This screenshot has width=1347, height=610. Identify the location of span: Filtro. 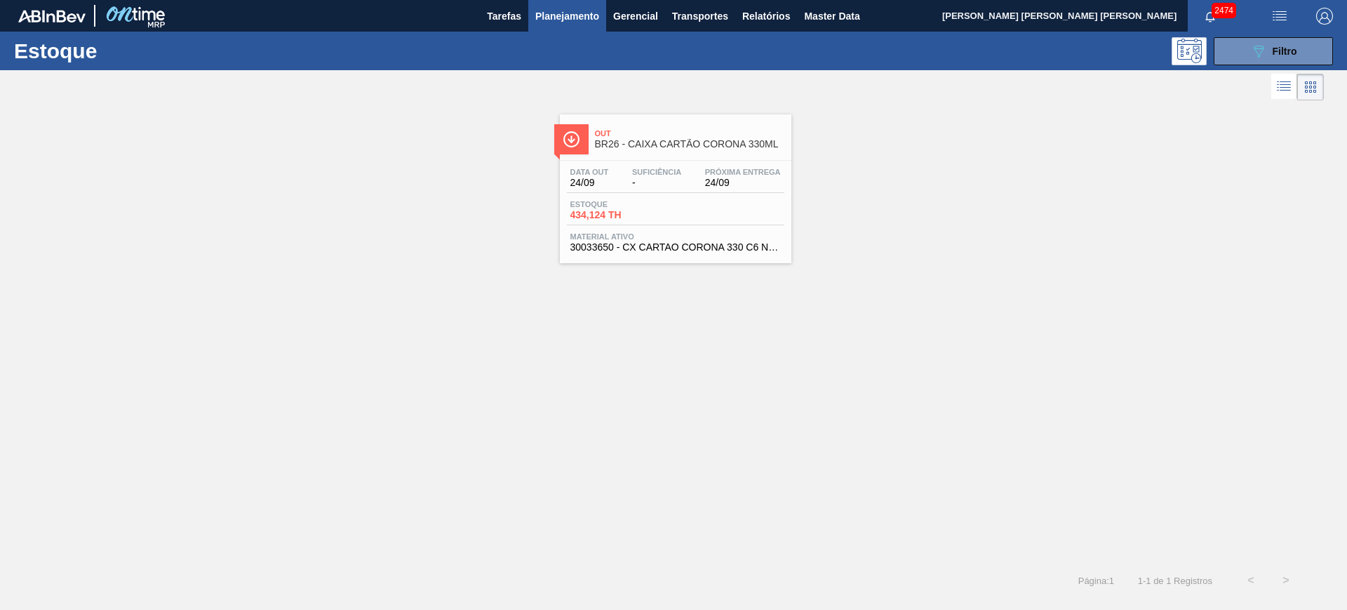
(1284, 51).